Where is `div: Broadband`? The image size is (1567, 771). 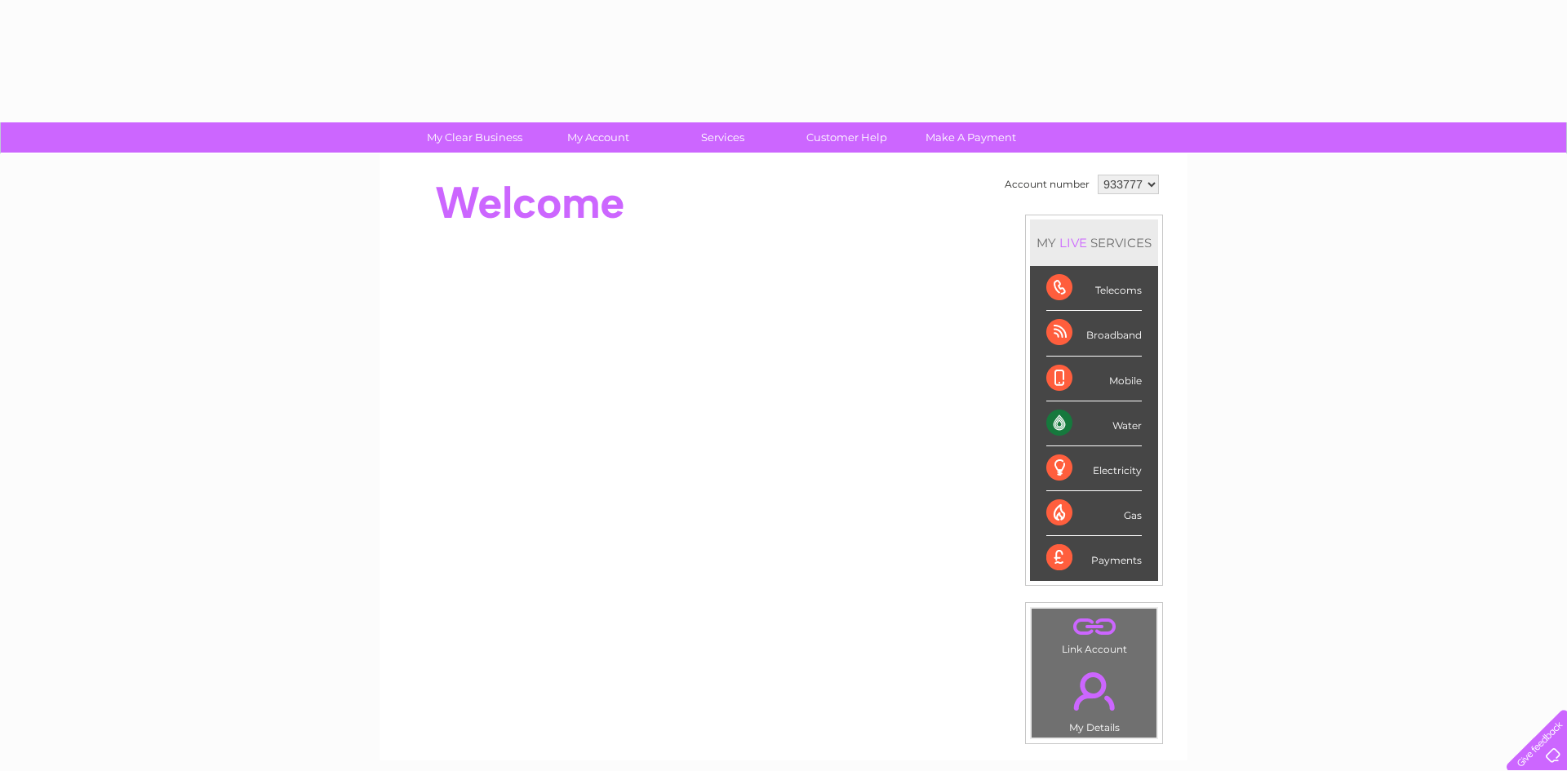
div: Broadband is located at coordinates (1094, 333).